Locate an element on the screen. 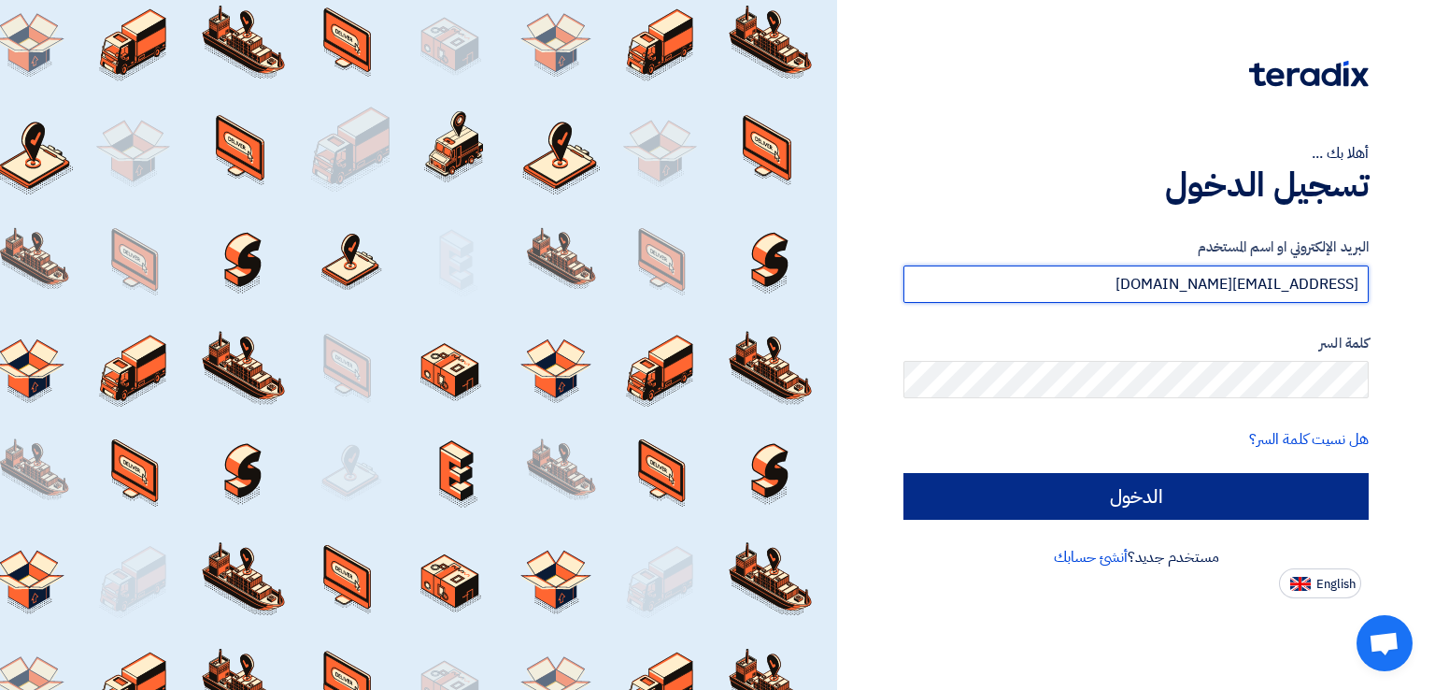 The width and height of the screenshot is (1435, 690). span: English is located at coordinates (1336, 584).